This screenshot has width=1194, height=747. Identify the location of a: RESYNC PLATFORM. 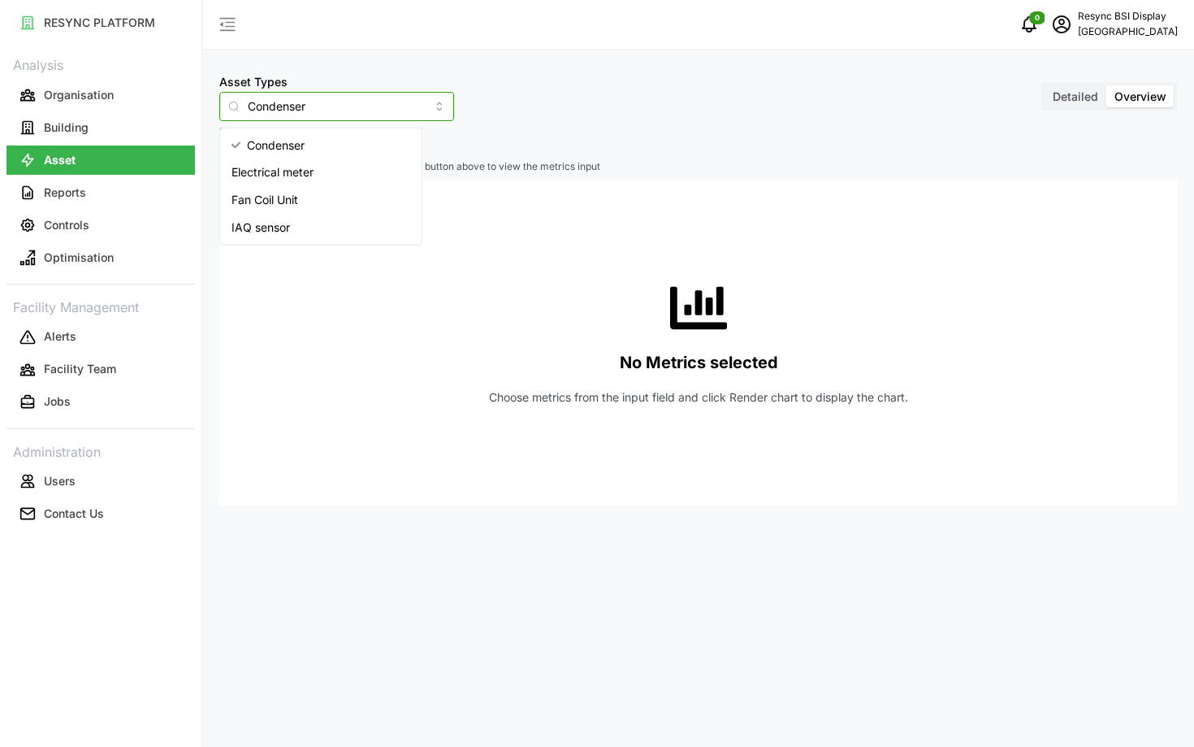
(101, 23).